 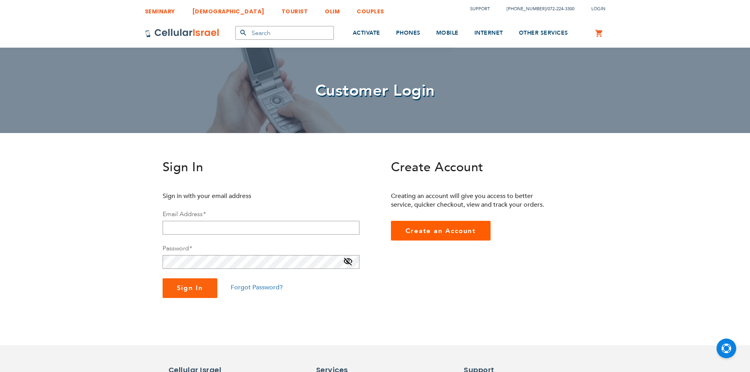 I want to click on img: Cellular Israel Logo, so click(x=182, y=33).